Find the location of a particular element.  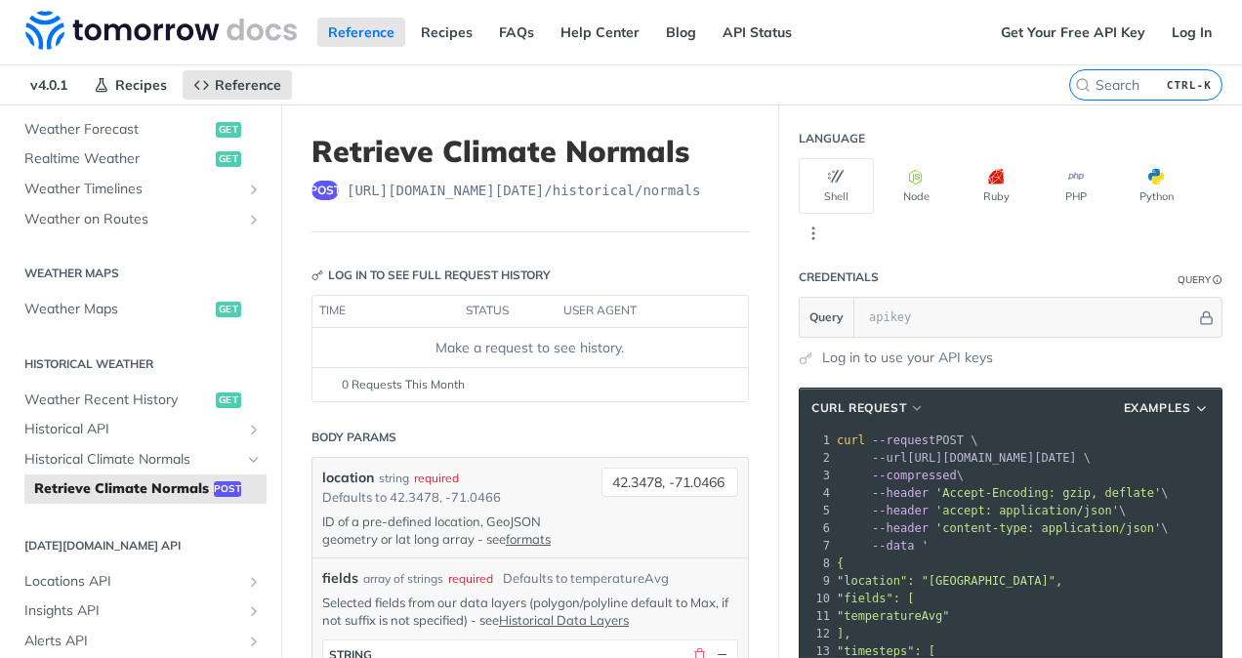

div: 2 is located at coordinates (817, 458).